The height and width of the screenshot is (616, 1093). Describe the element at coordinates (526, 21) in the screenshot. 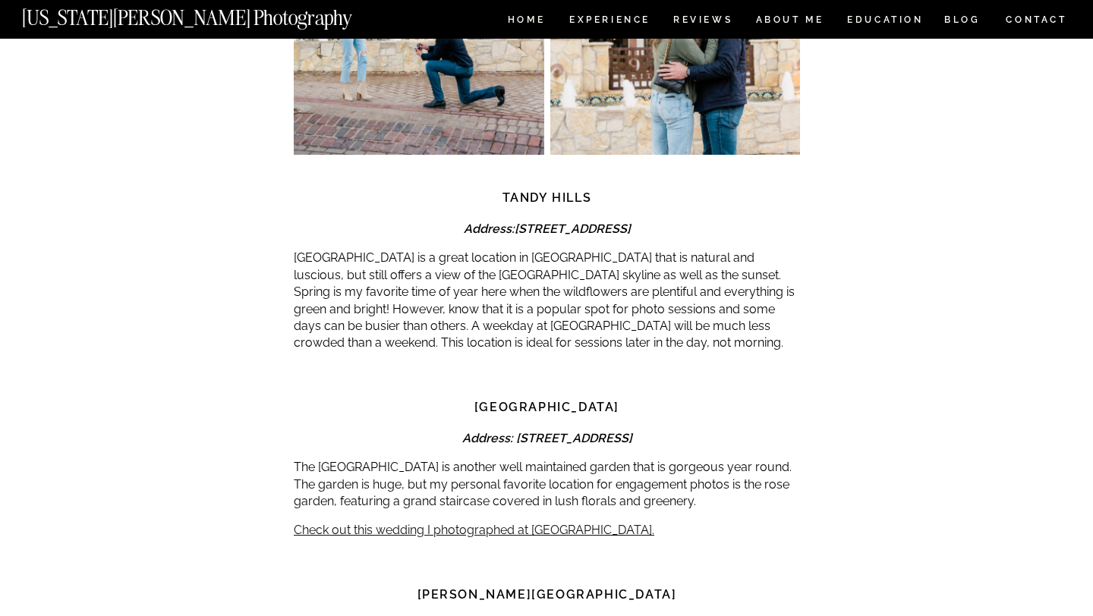

I see `a: HOME` at that location.